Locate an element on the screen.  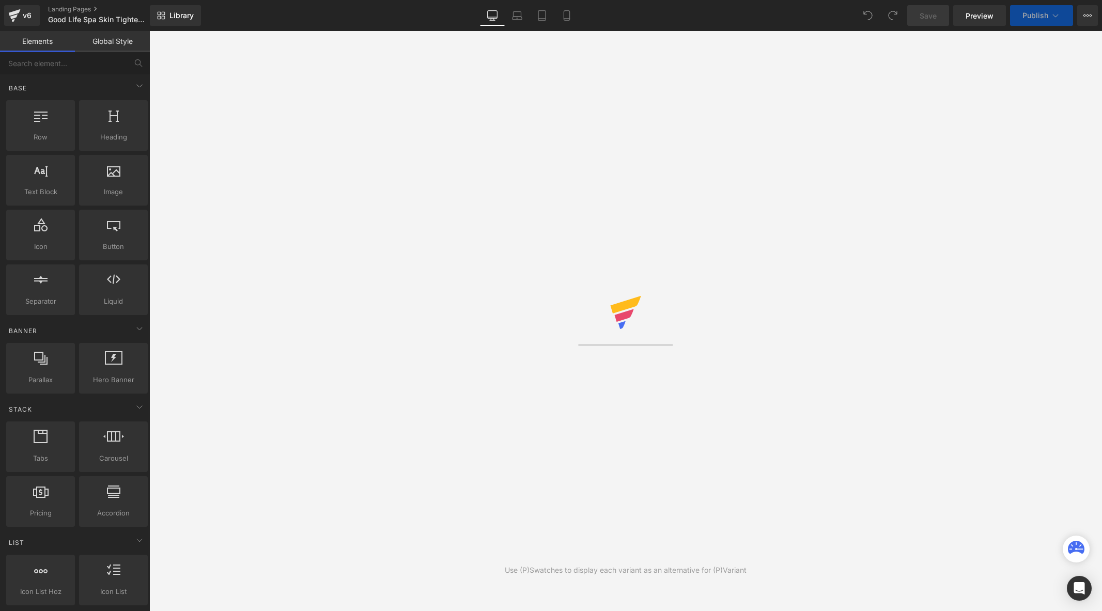
span: Carousel is located at coordinates (113, 458).